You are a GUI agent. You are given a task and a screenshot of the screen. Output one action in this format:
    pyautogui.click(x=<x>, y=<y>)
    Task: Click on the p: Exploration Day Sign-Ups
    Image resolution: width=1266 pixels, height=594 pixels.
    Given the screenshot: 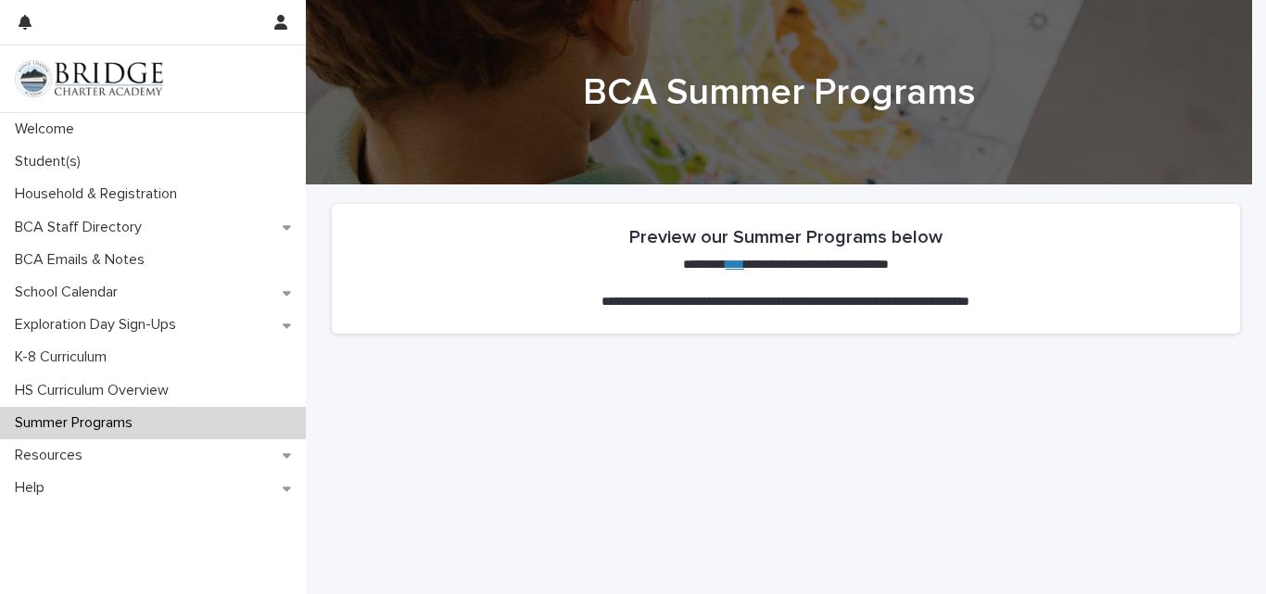 What is the action you would take?
    pyautogui.click(x=99, y=324)
    